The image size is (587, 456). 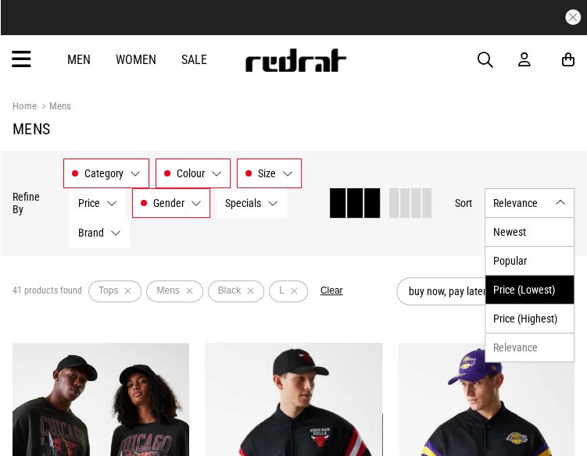 What do you see at coordinates (463, 203) in the screenshot?
I see `button: Sort` at bounding box center [463, 203].